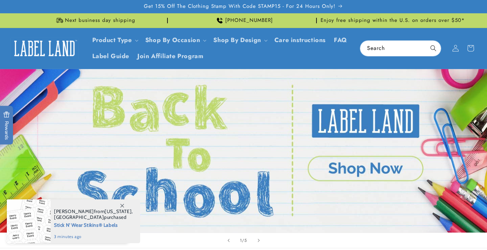  What do you see at coordinates (100, 21) in the screenshot?
I see `span: Next business day shipping` at bounding box center [100, 21].